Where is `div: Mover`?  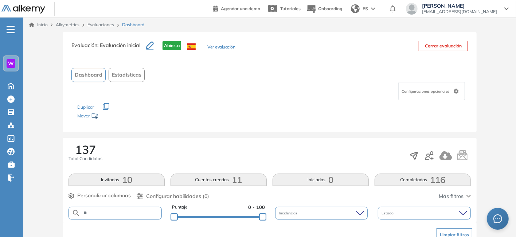
div: Mover is located at coordinates (114, 116).